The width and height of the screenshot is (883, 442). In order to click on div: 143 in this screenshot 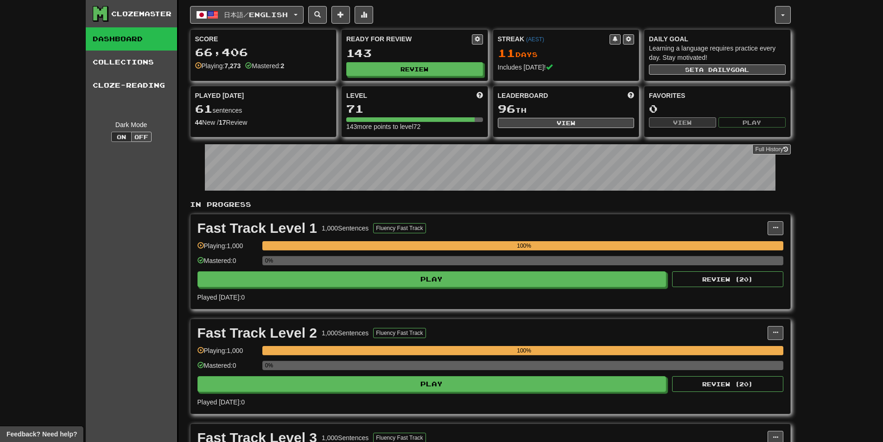, I will do `click(414, 53)`.